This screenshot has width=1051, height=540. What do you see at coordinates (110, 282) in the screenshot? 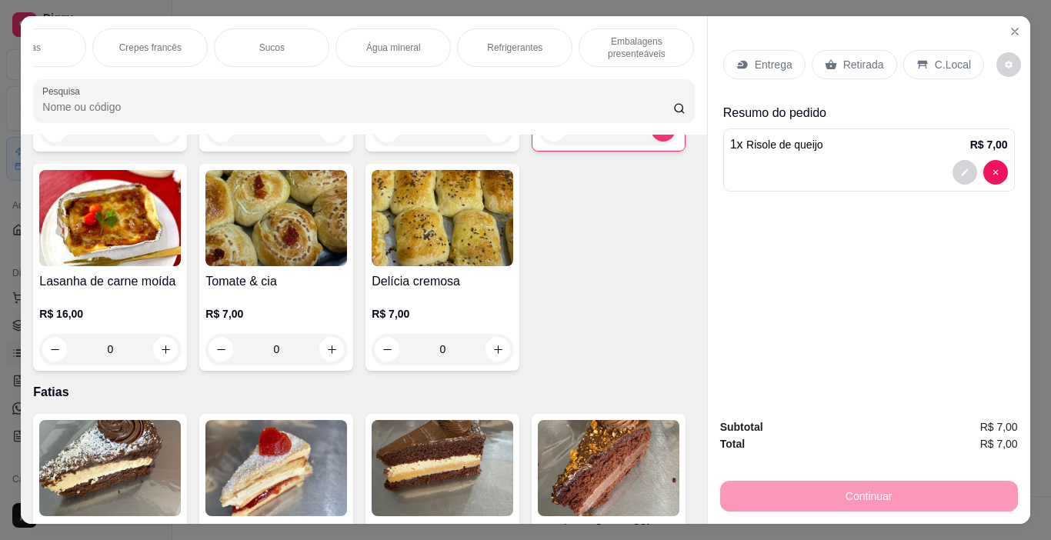
I see `h4: Lasanha de carne moída` at bounding box center [110, 282].